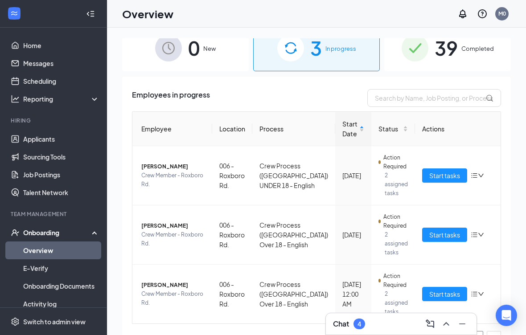  Describe the element at coordinates (61, 250) in the screenshot. I see `a: Overview` at that location.